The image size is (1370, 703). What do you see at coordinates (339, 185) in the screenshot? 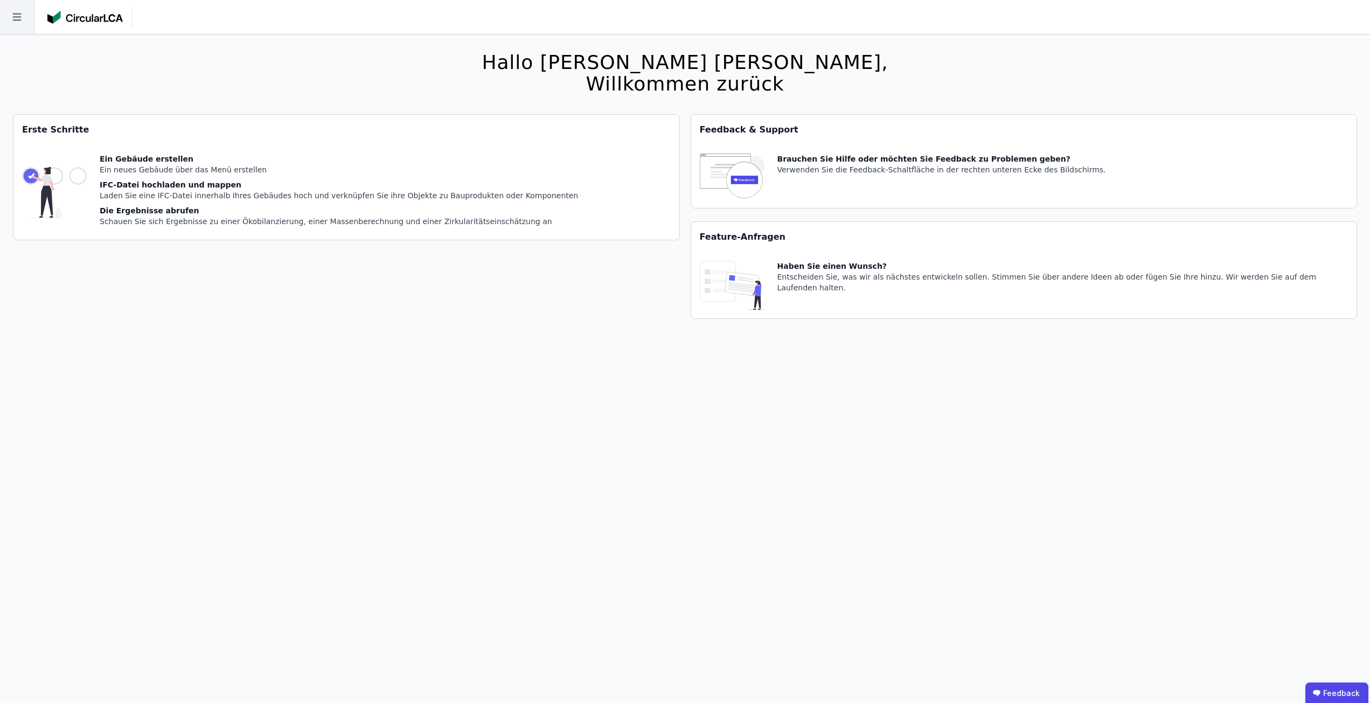
I see `div: IFC-Datei hochladen und mappen` at bounding box center [339, 185].